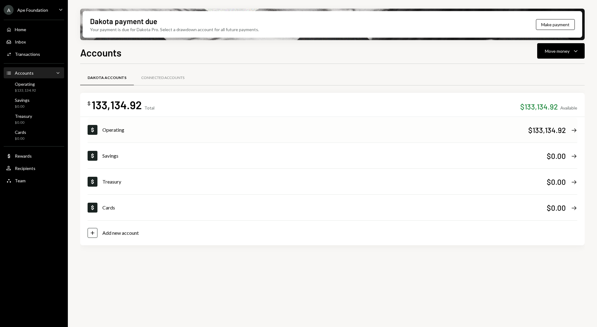 The image size is (597, 327). What do you see at coordinates (124, 21) in the screenshot?
I see `div: Dakota payment due` at bounding box center [124, 21].